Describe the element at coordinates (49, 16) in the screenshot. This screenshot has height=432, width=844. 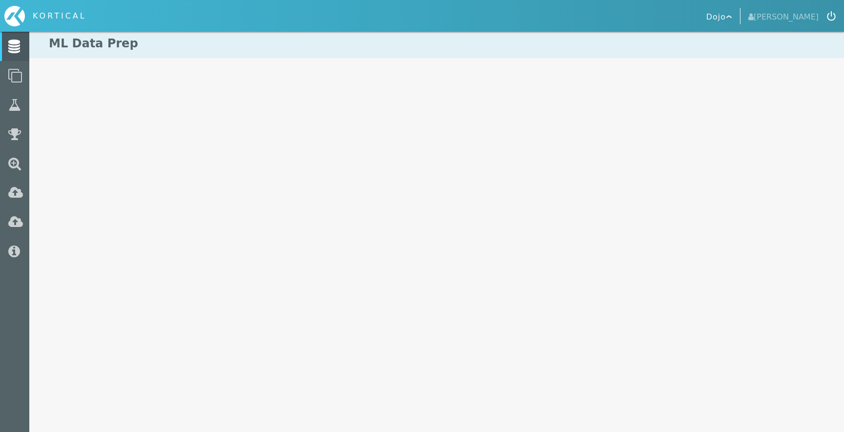
I see `a: KORTICAL` at that location.